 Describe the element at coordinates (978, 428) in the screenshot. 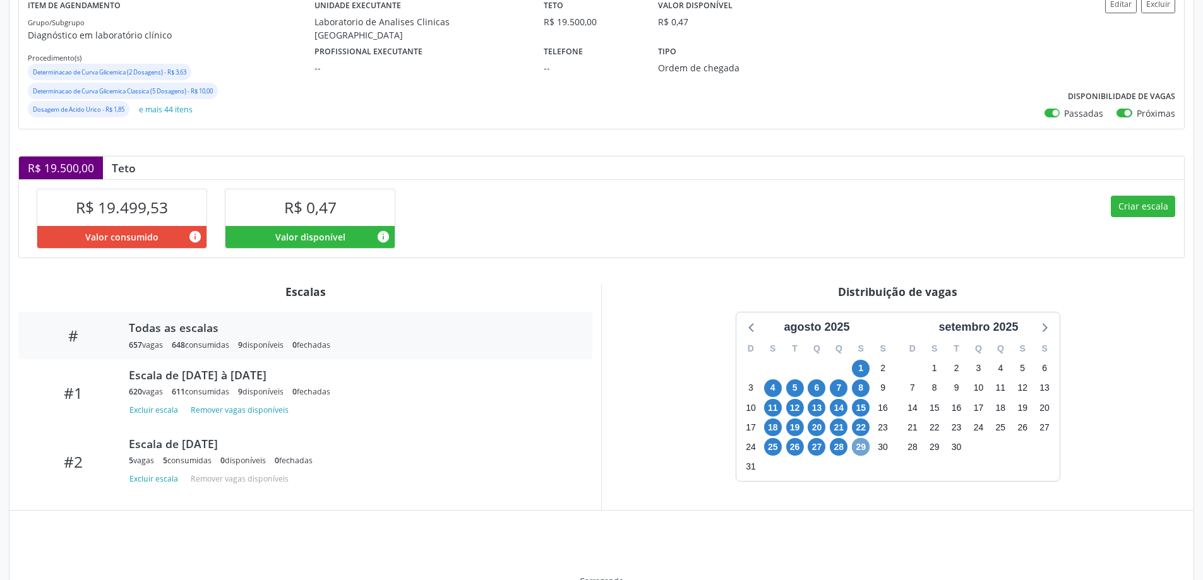

I see `span: quarta-feira, 24 de setembro de 2025` at that location.